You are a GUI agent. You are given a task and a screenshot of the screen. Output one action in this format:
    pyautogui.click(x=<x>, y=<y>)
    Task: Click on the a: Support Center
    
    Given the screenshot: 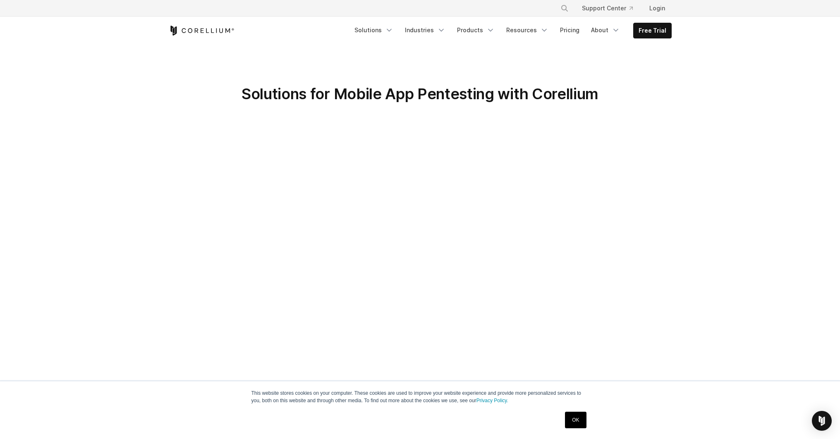 What is the action you would take?
    pyautogui.click(x=608, y=8)
    